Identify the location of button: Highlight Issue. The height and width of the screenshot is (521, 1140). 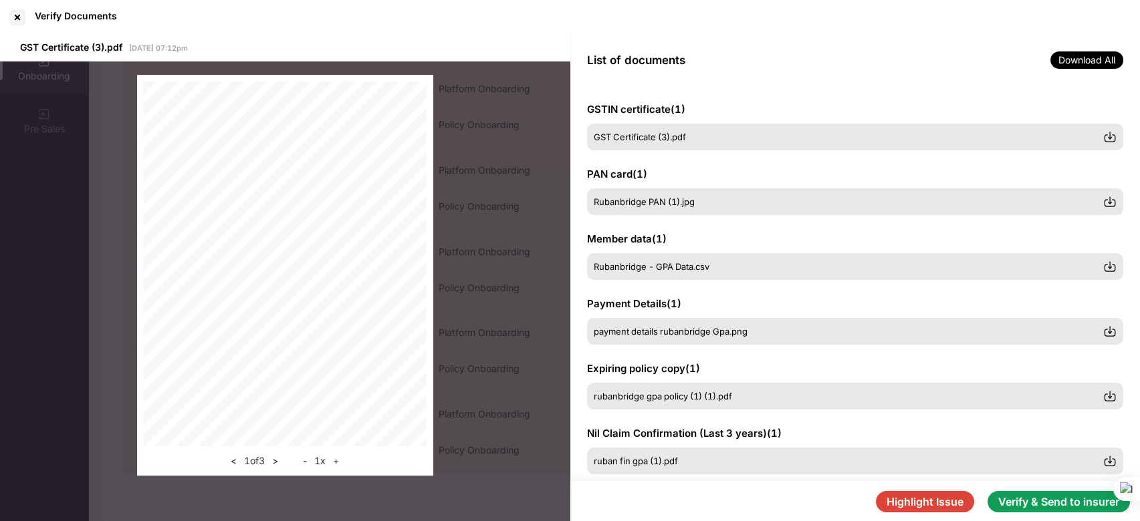
(925, 502).